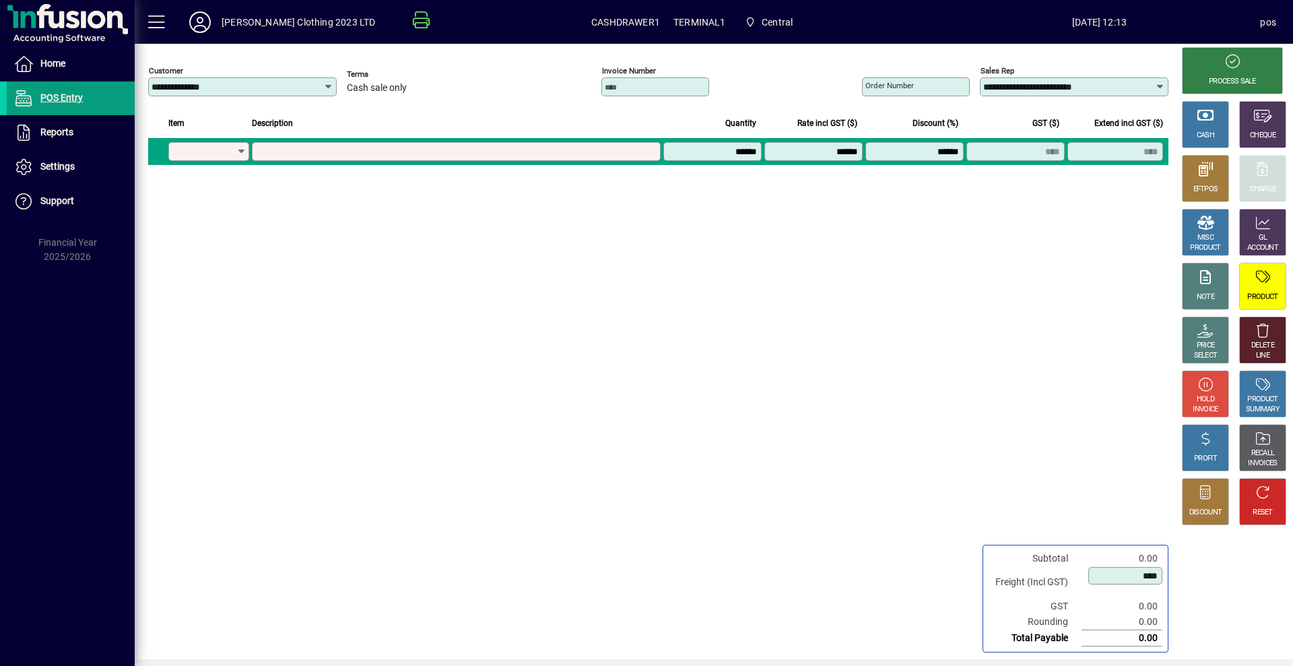 This screenshot has height=666, width=1293. Describe the element at coordinates (827, 123) in the screenshot. I see `span: Rate incl GST ($)` at that location.